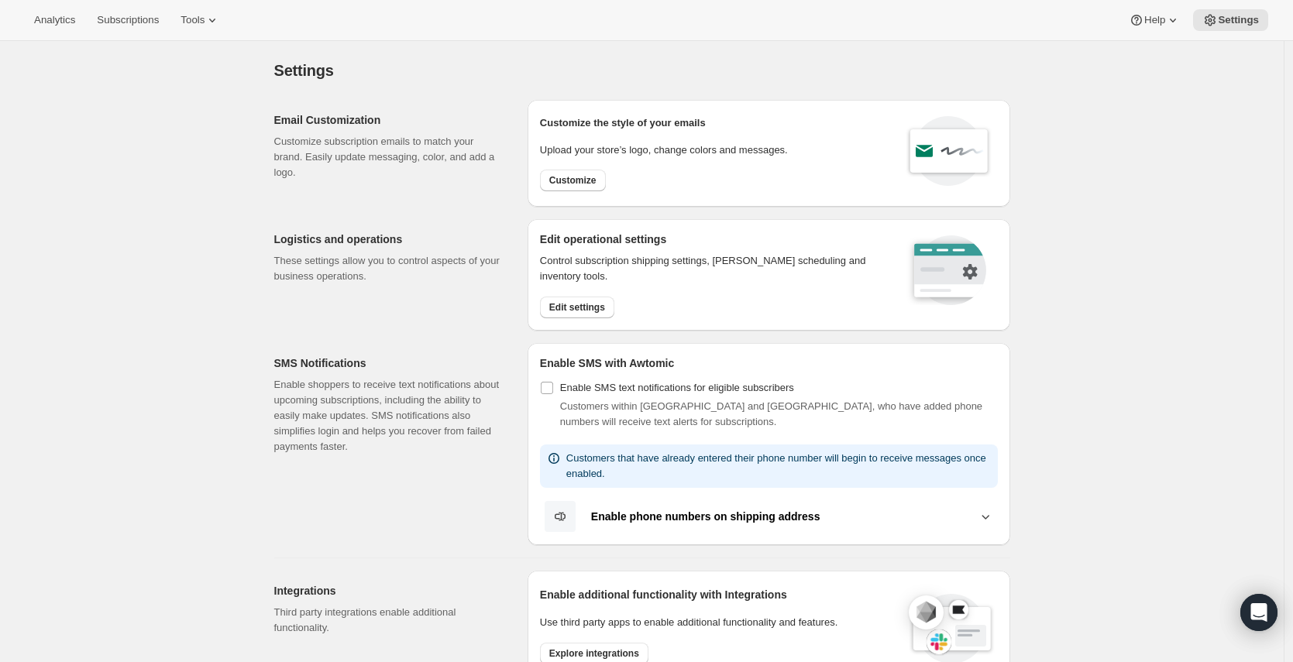 This screenshot has height=662, width=1293. What do you see at coordinates (717, 595) in the screenshot?
I see `h2: Enable additional functionality with Integrations` at bounding box center [717, 595].